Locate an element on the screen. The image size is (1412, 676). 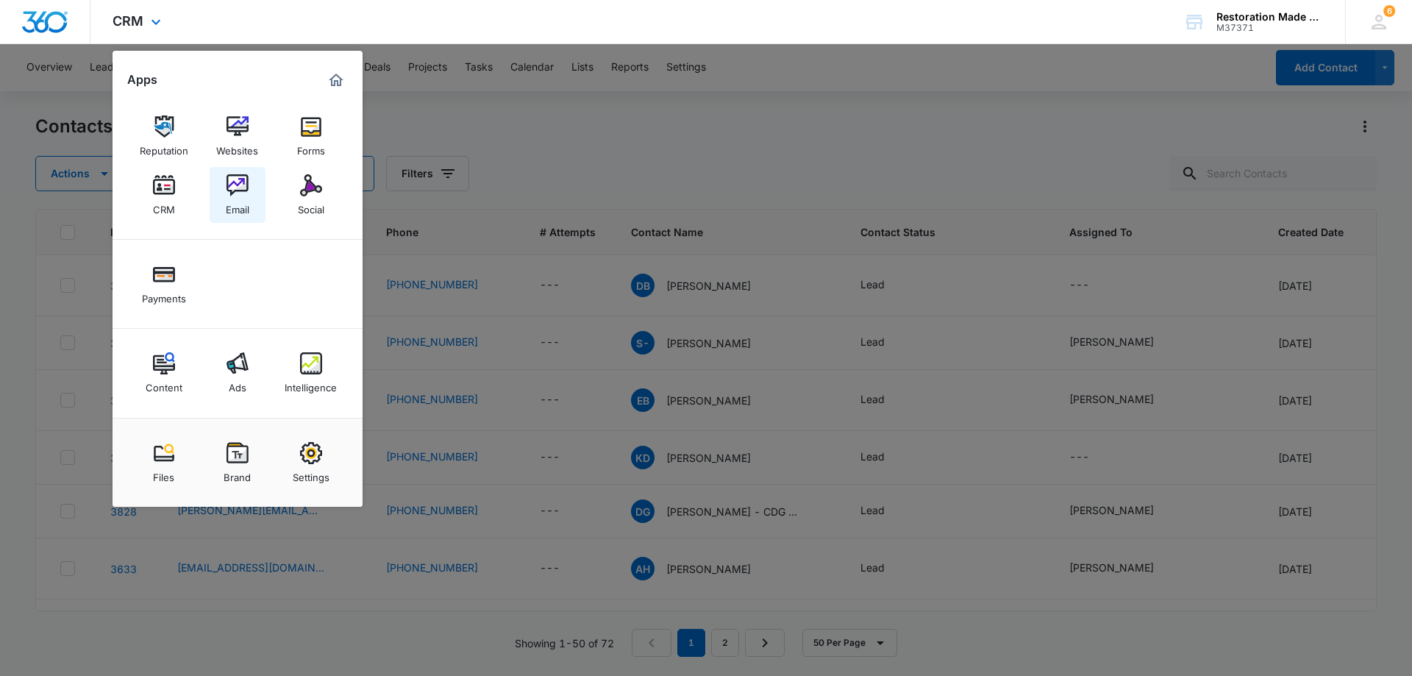
div: Reputation is located at coordinates (164, 147).